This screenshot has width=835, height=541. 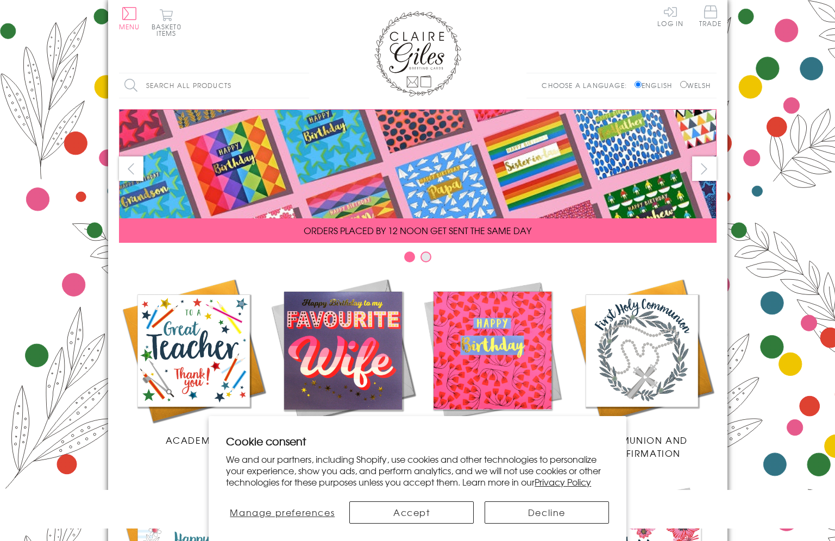 What do you see at coordinates (129, 27) in the screenshot?
I see `span: Menu` at bounding box center [129, 27].